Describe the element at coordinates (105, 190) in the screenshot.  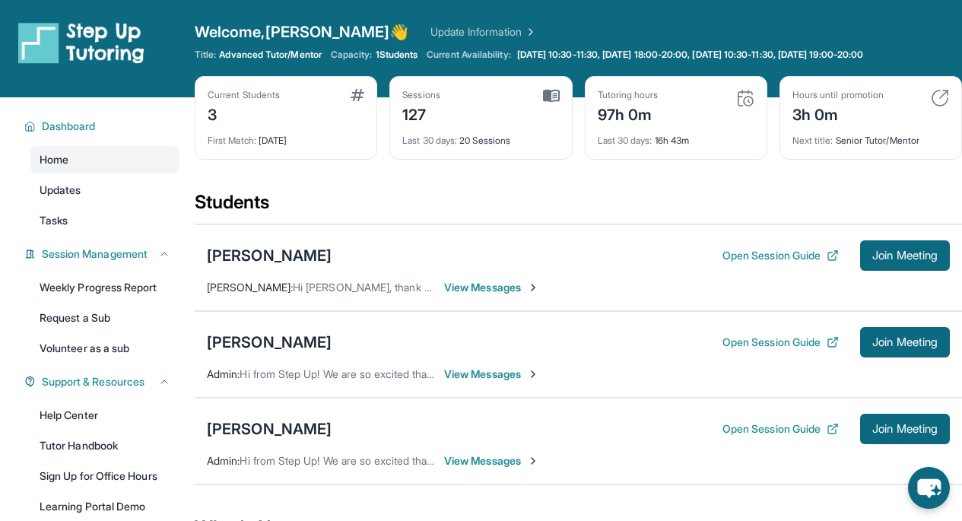
I see `a: Updates` at that location.